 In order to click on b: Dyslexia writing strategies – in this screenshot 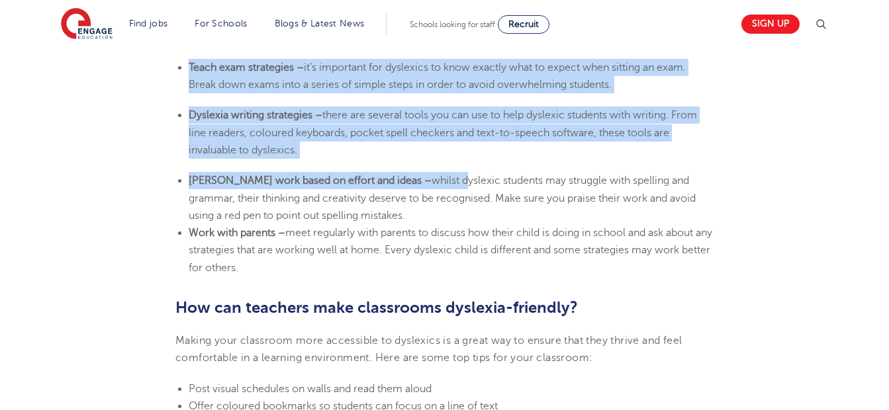, I will do `click(255, 115)`.